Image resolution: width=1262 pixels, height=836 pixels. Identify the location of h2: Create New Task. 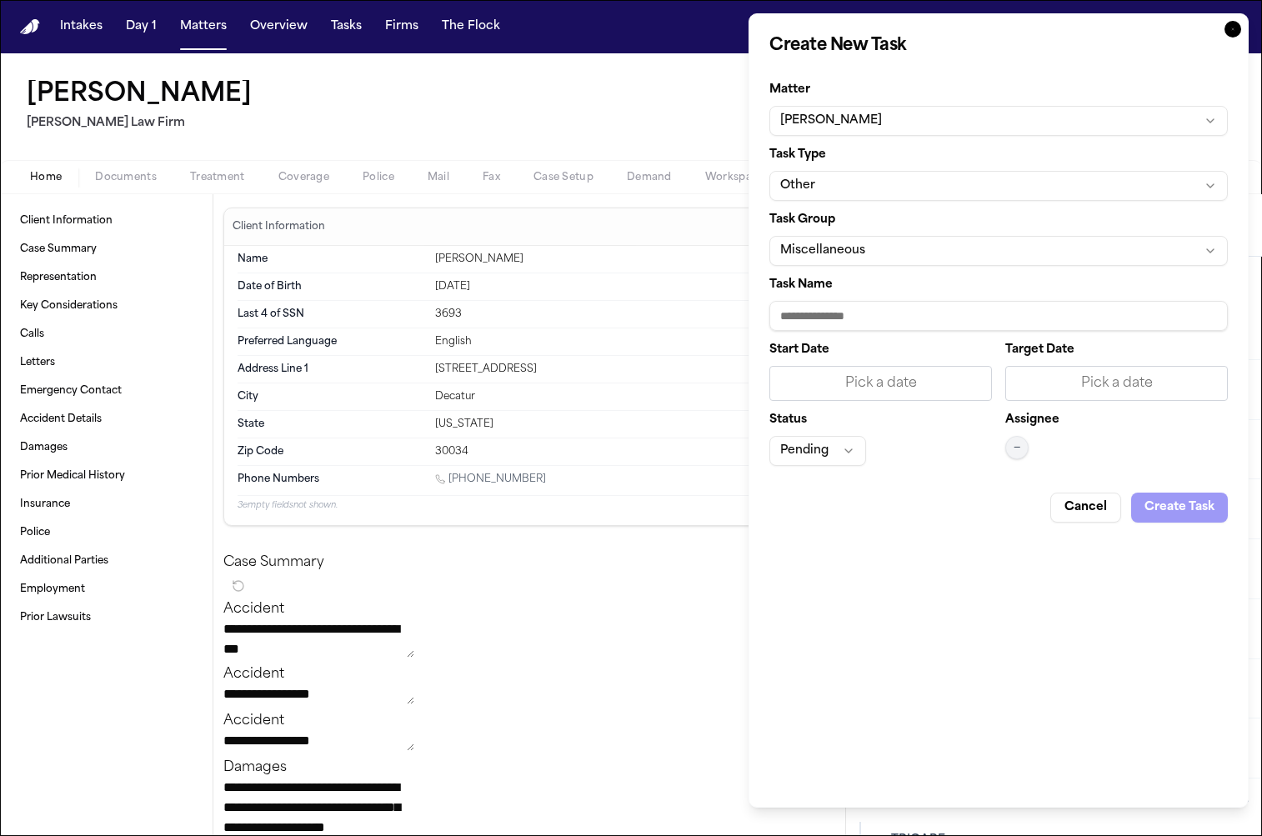
(998, 46).